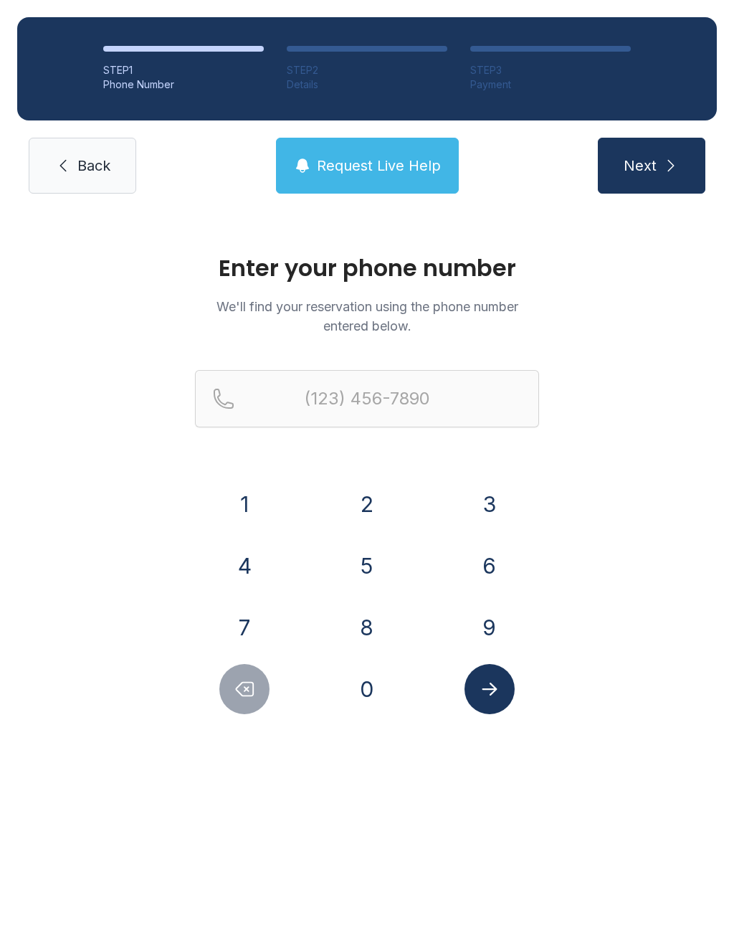 This screenshot has height=948, width=734. What do you see at coordinates (367, 689) in the screenshot?
I see `button: 0` at bounding box center [367, 689].